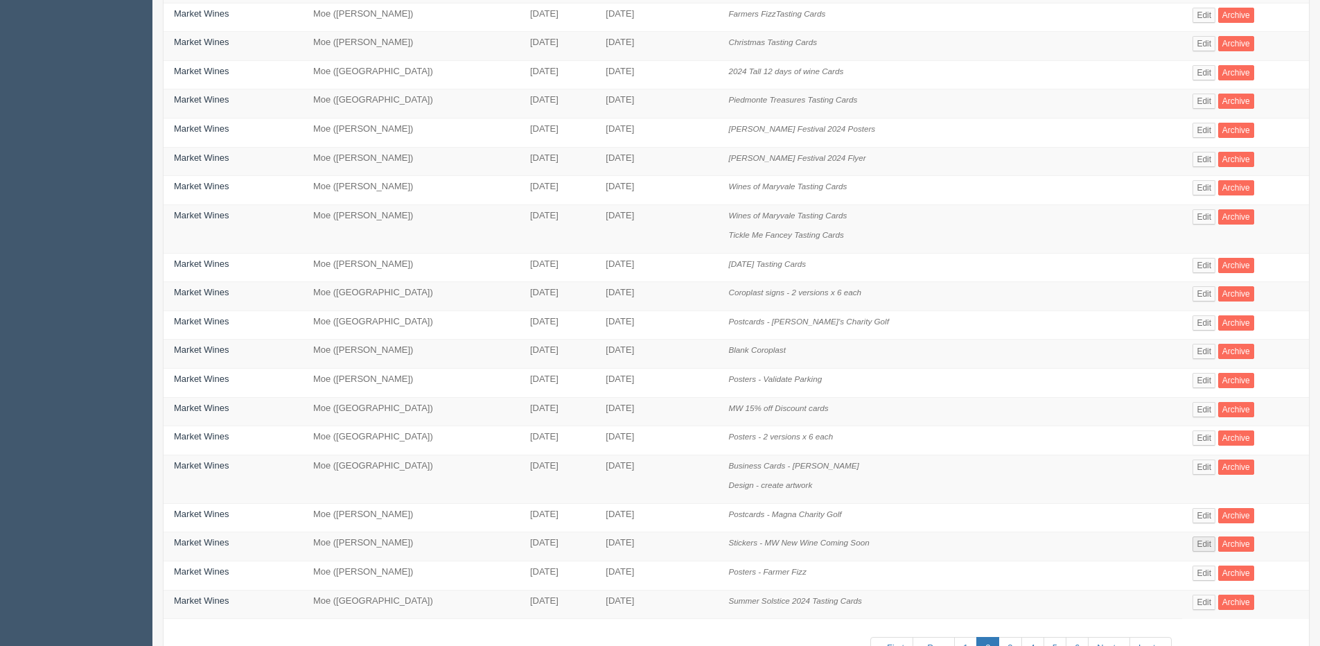  I want to click on i: 2024 Tall 12 days of wine Cards, so click(785, 71).